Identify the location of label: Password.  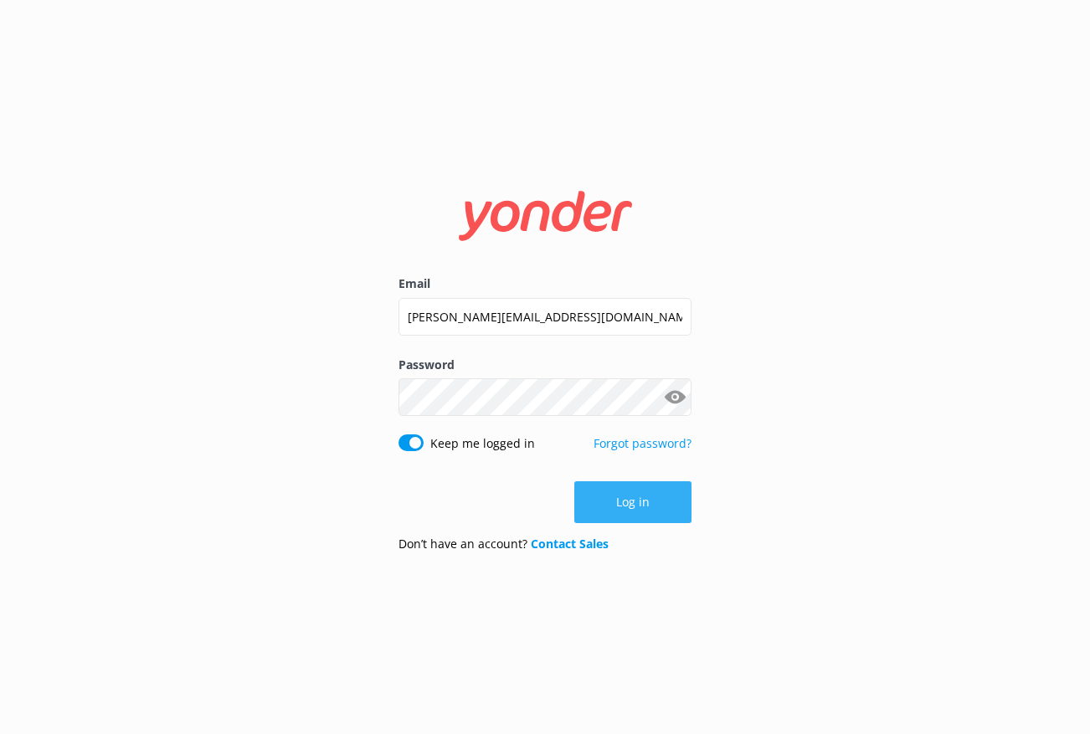
(545, 365).